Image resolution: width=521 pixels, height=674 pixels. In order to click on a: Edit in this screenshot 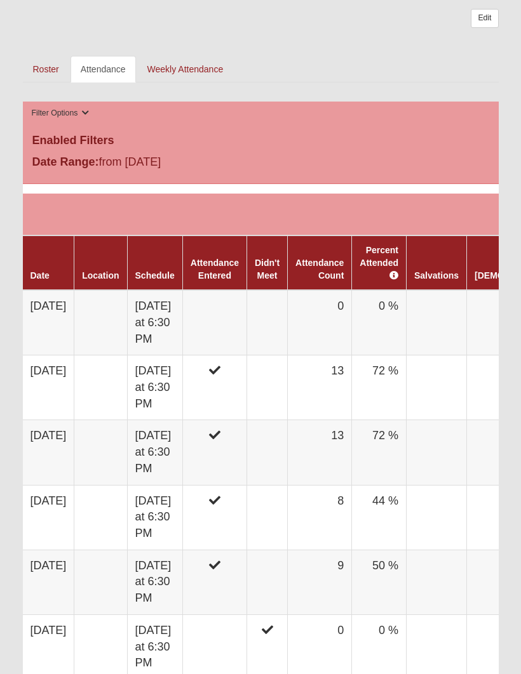, I will do `click(484, 18)`.